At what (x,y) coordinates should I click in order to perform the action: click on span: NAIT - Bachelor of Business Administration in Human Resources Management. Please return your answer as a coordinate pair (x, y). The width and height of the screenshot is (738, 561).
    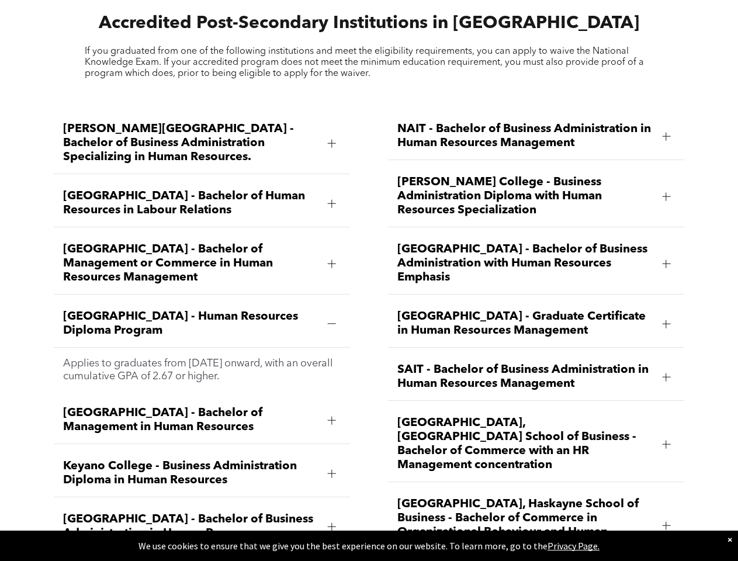
    Looking at the image, I should click on (525, 136).